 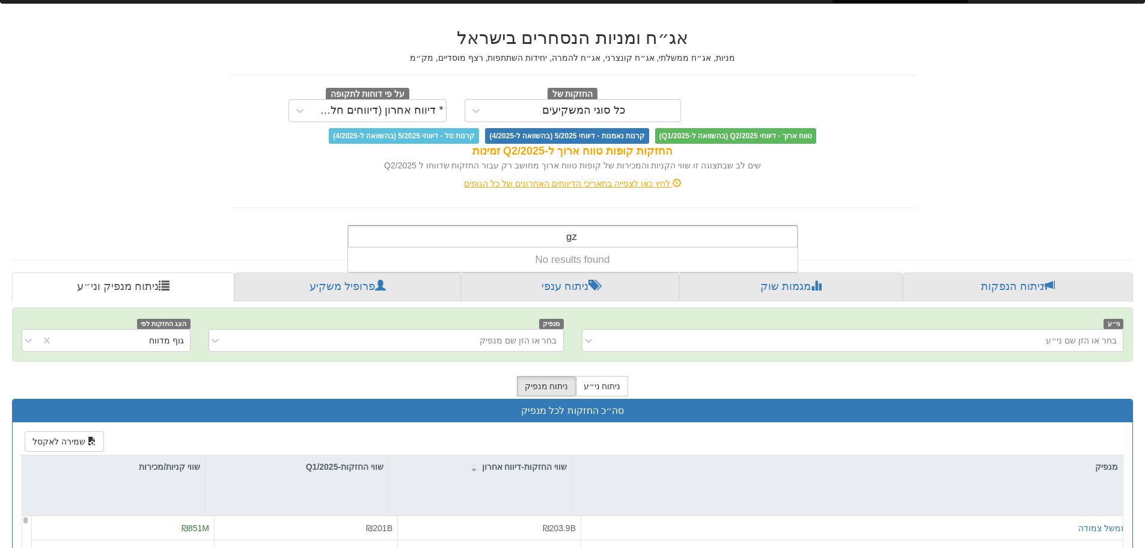 What do you see at coordinates (791, 287) in the screenshot?
I see `a: מגמות שוק` at bounding box center [791, 287].